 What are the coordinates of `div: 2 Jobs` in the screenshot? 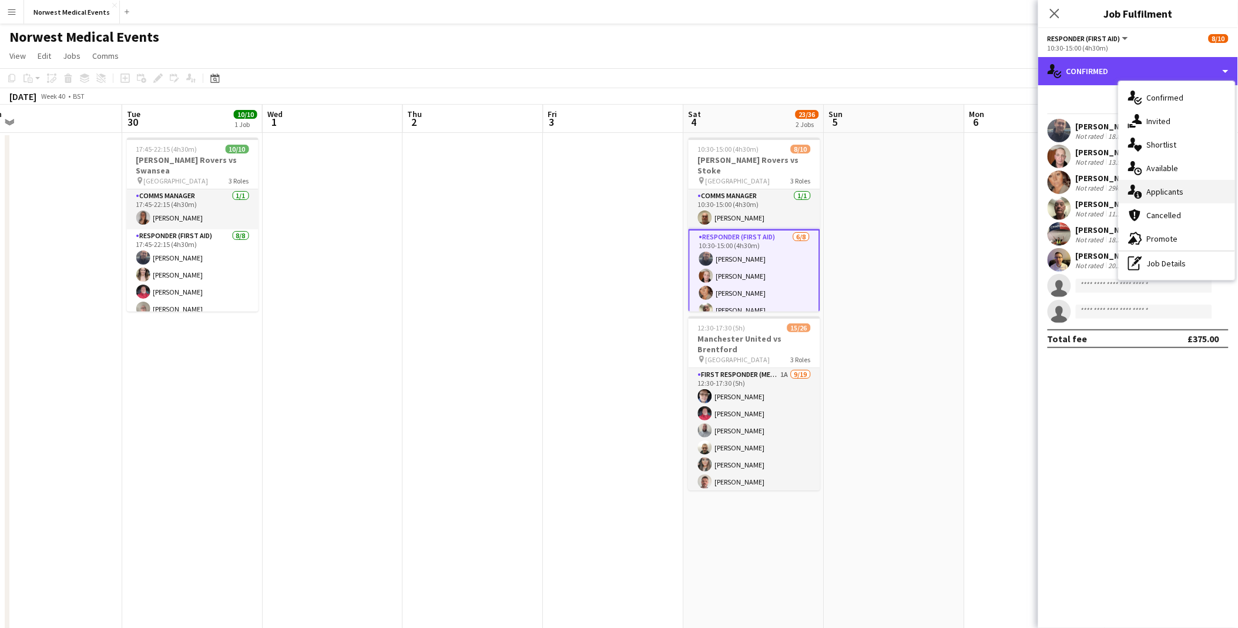 It's located at (807, 124).